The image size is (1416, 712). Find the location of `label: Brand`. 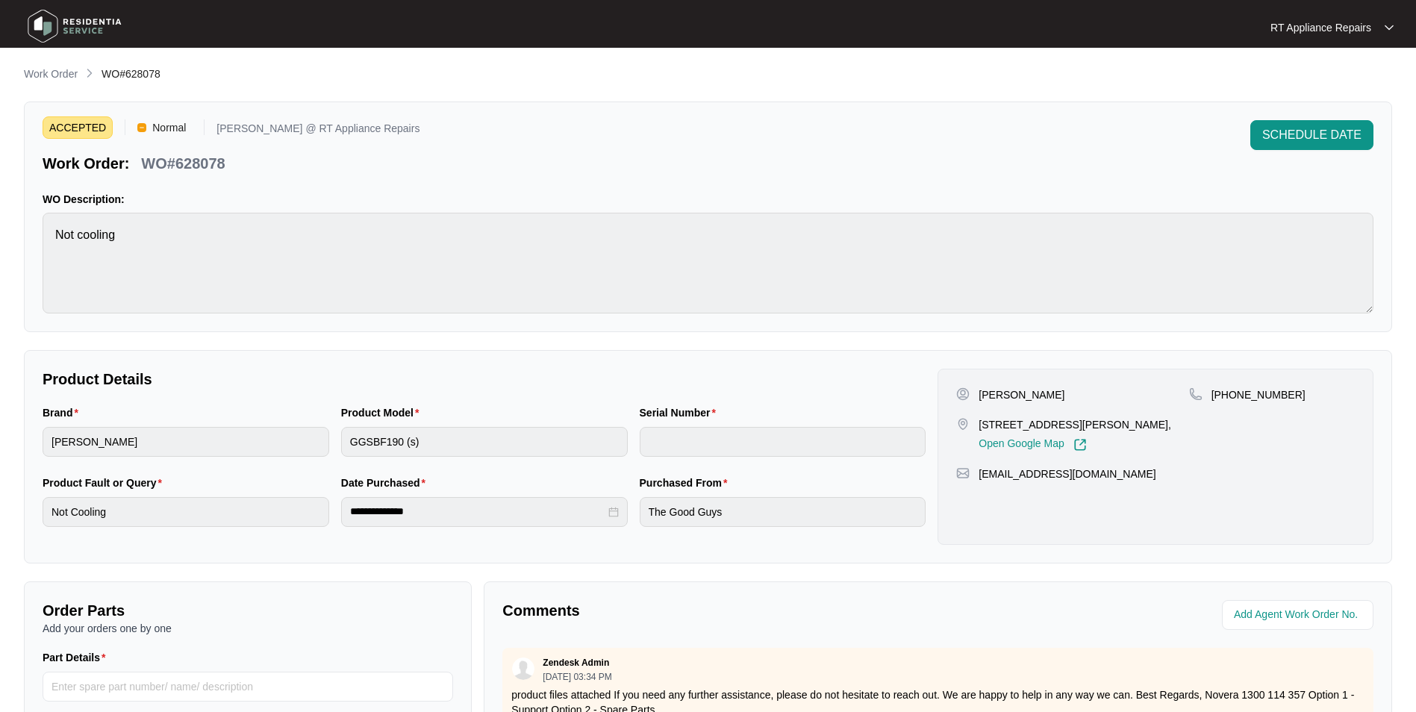

label: Brand is located at coordinates (63, 413).